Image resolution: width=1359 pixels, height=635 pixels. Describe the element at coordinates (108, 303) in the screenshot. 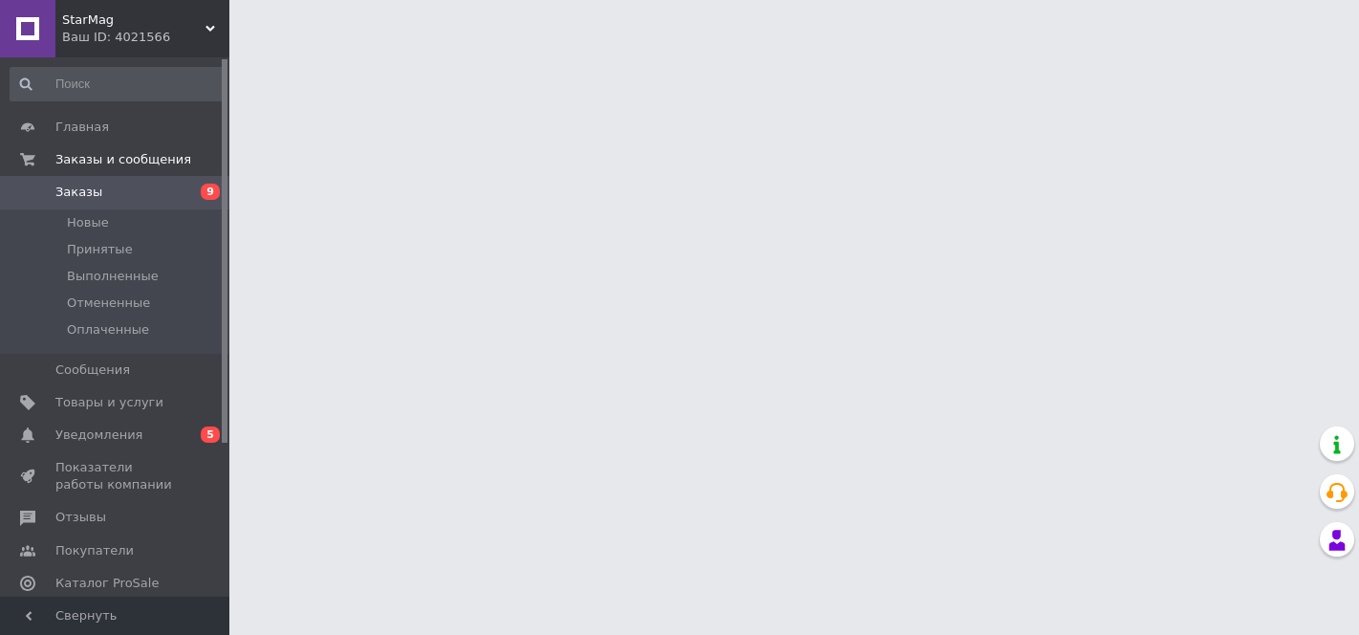

I see `span: Отмененные` at that location.